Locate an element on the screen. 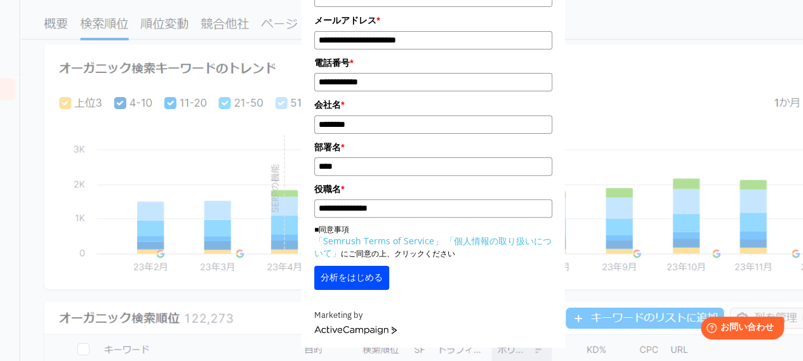 Image resolution: width=803 pixels, height=361 pixels. label: メールアドレス is located at coordinates (433, 20).